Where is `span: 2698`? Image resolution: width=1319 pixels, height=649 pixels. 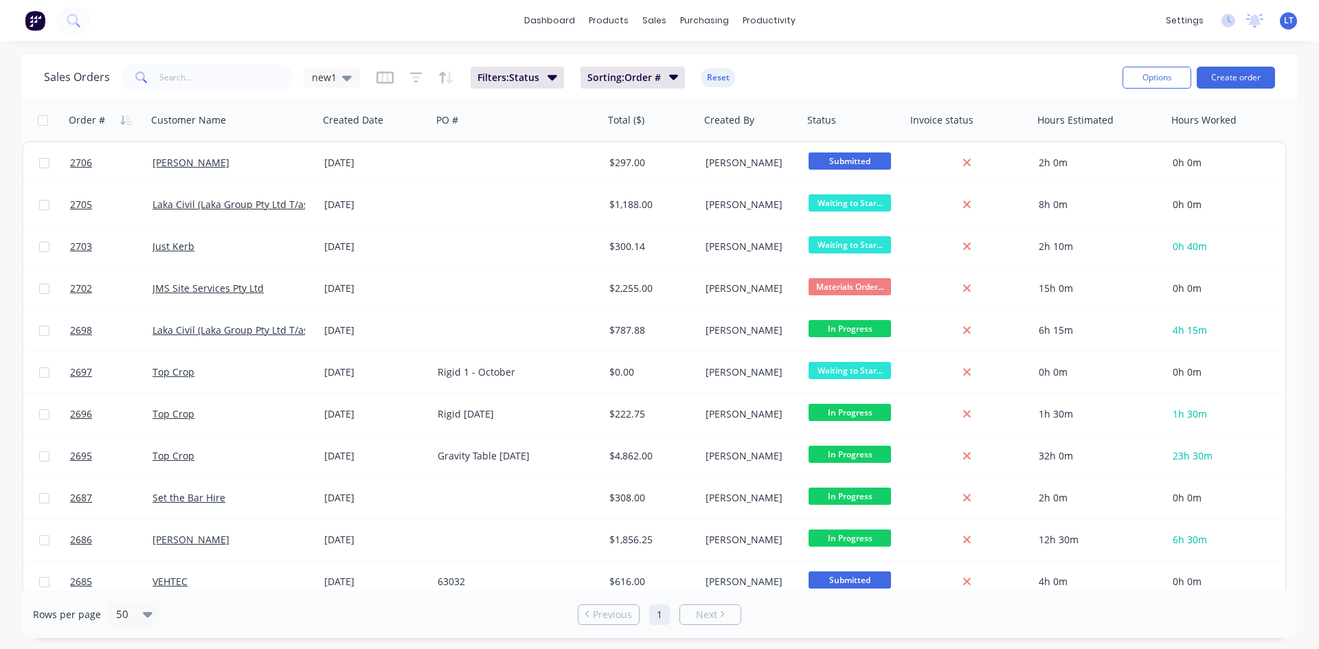
span: 2698 is located at coordinates (81, 330).